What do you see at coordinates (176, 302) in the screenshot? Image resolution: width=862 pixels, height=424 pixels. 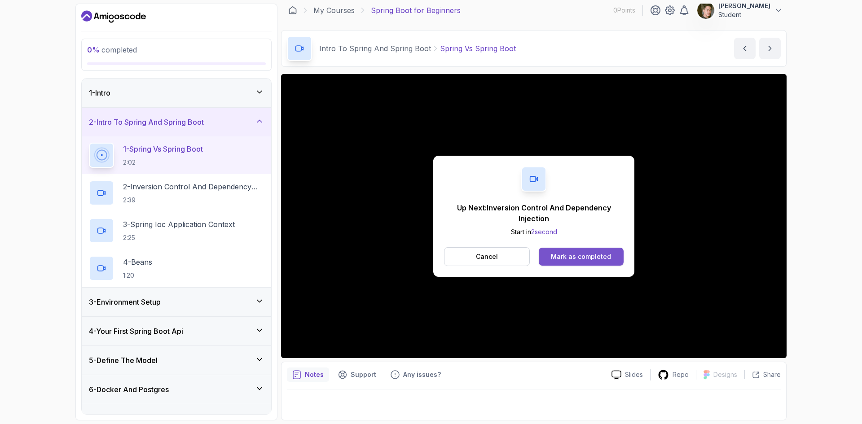 I see `button: 3-Environment Setup` at bounding box center [176, 302].